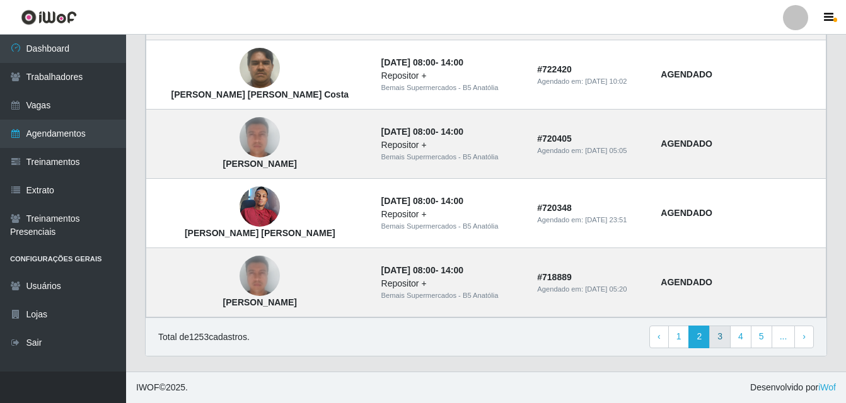  Describe the element at coordinates (554, 277) in the screenshot. I see `strong: # 718889` at that location.